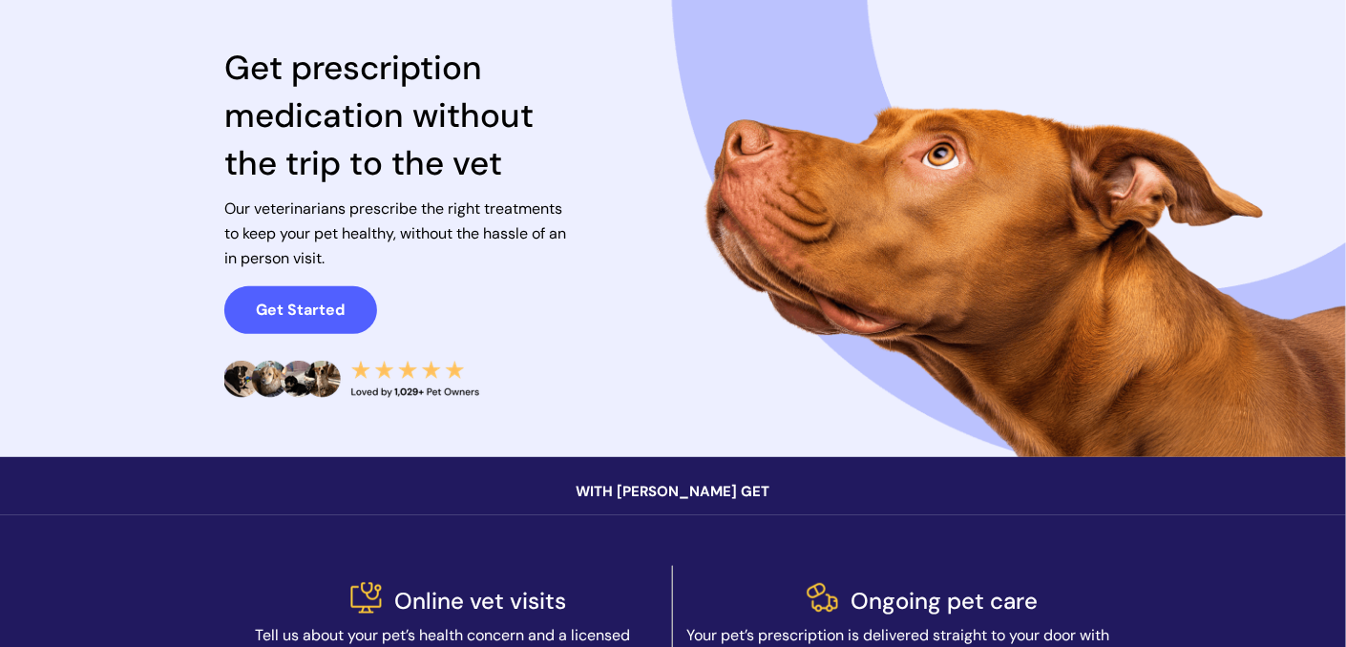 The height and width of the screenshot is (647, 1346). Describe the element at coordinates (395, 233) in the screenshot. I see `span: Our veterinarians prescribe the right treatments to keep your pet healthy, without the hassle of ...` at that location.